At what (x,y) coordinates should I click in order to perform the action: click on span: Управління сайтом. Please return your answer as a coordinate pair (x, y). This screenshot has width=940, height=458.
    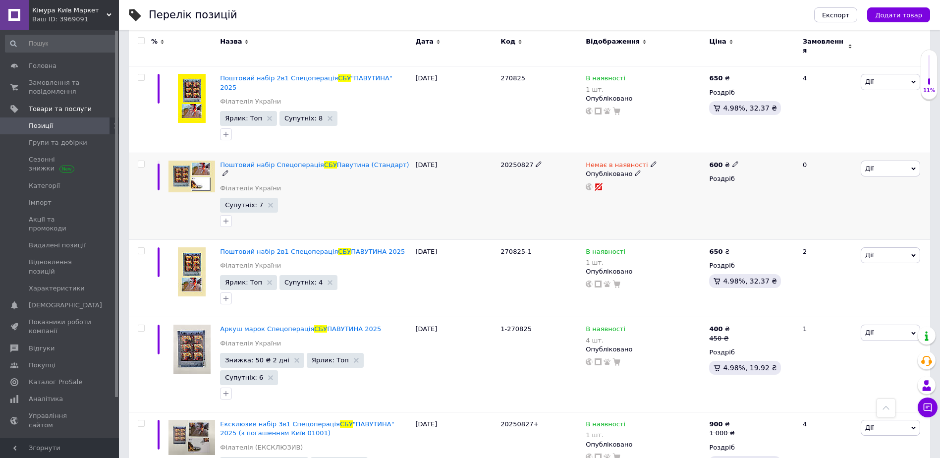
    Looking at the image, I should click on (60, 420).